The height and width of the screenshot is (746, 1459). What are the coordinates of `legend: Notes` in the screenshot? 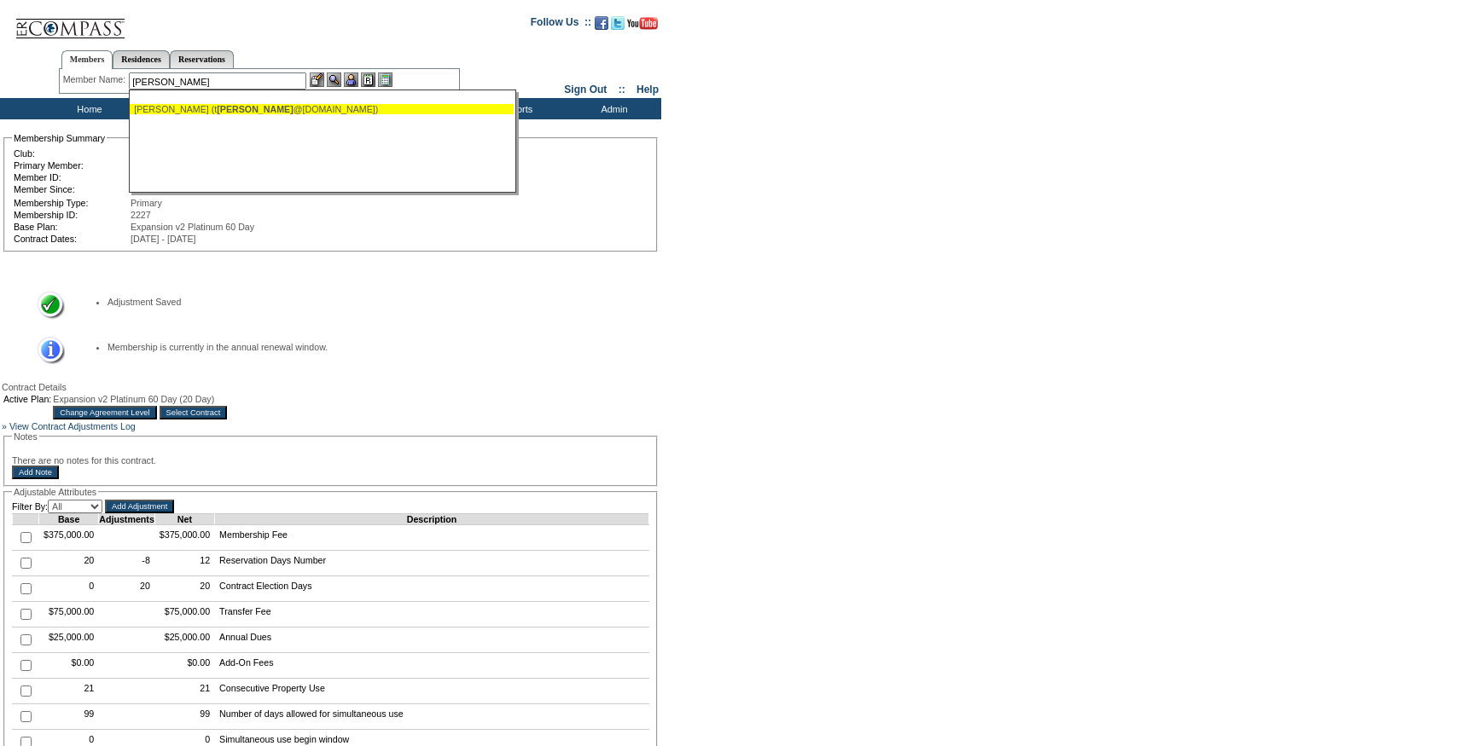 It's located at (26, 437).